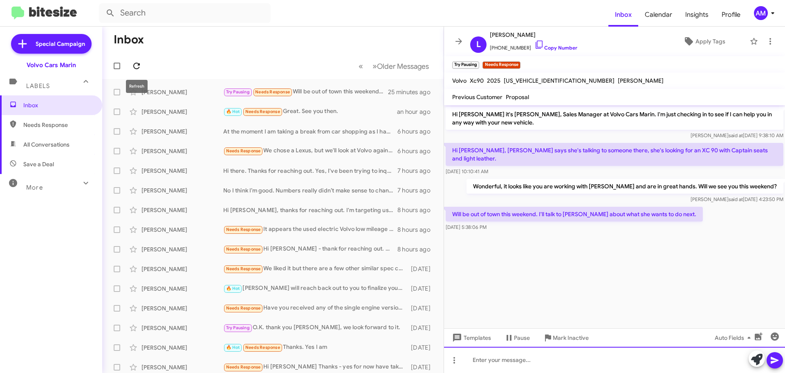 This screenshot has height=373, width=785. What do you see at coordinates (710, 41) in the screenshot?
I see `span: Apply Tags` at bounding box center [710, 41].